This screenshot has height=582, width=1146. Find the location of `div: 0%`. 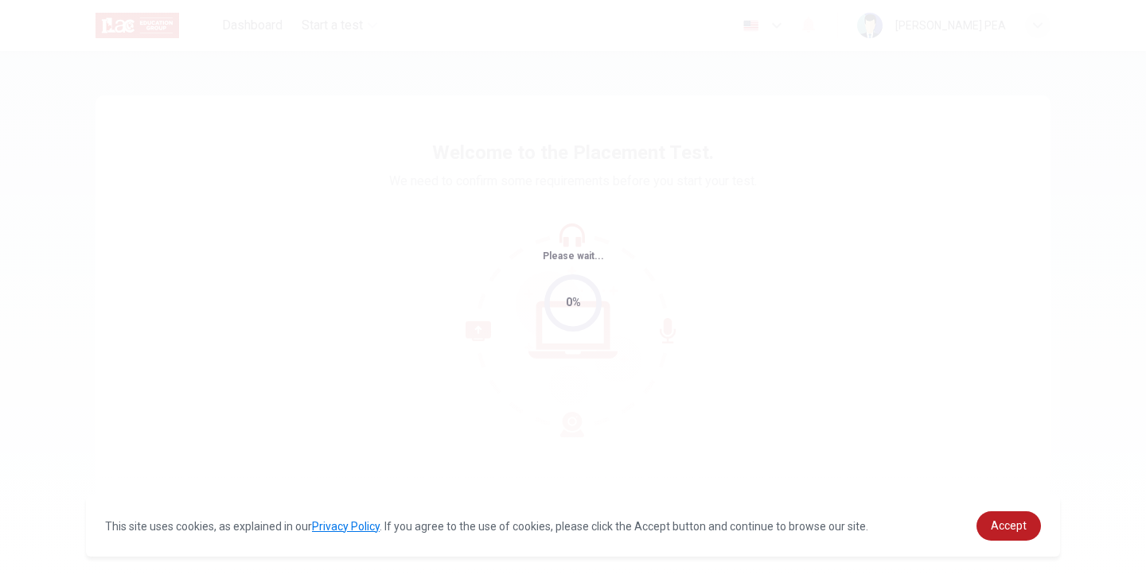

div: 0% is located at coordinates (573, 302).